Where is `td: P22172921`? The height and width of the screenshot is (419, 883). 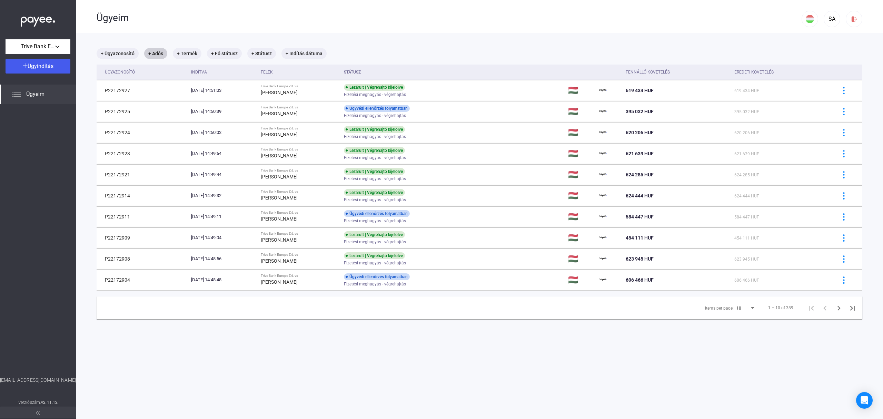
td: P22172921 is located at coordinates (142, 175).